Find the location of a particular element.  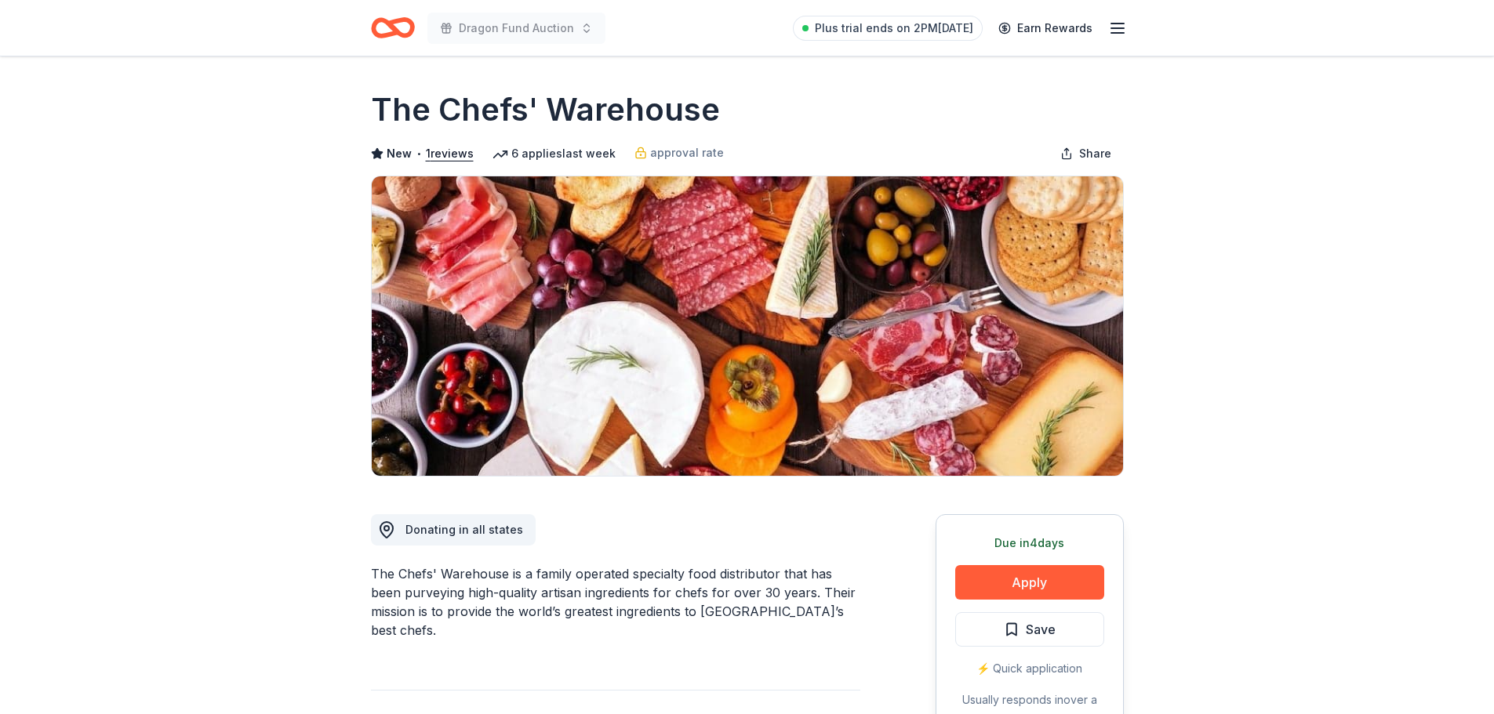

button: Dragon Fund Auction is located at coordinates (516, 28).